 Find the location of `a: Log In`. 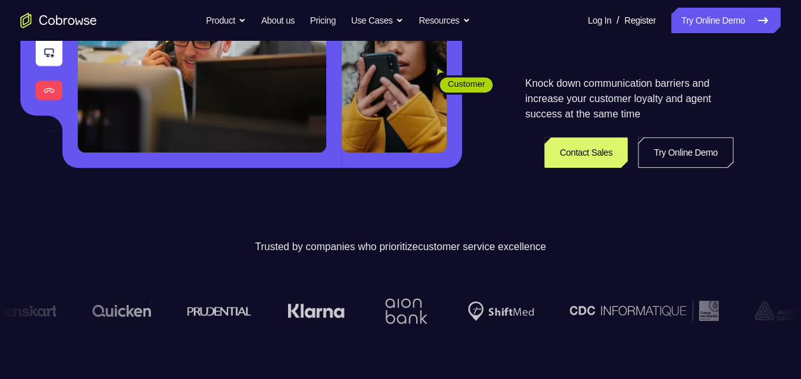

a: Log In is located at coordinates (599, 20).